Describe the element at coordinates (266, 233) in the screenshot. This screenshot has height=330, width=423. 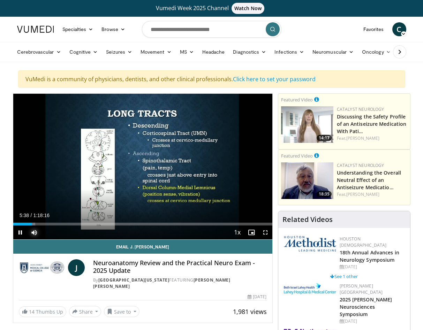
I see `button: Fullscreen` at that location.